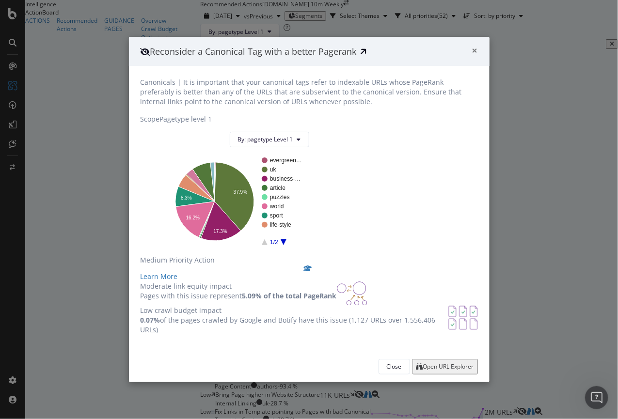  I want to click on div: Moderate link equity impact, so click(238, 286).